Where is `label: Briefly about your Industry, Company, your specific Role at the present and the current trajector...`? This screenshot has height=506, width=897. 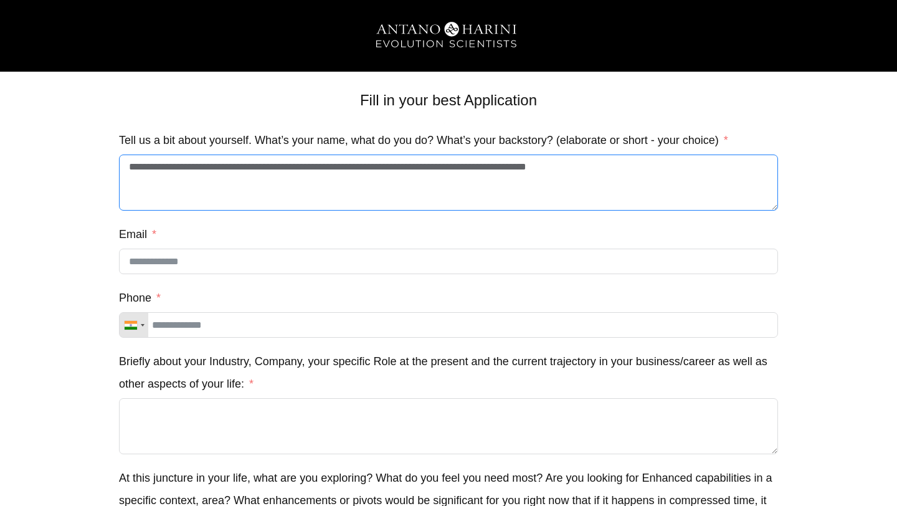 label: Briefly about your Industry, Company, your specific Role at the present and the current trajector... is located at coordinates (449, 373).